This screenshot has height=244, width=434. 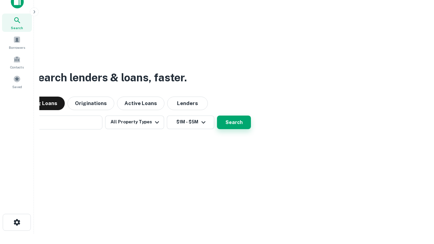 What do you see at coordinates (17, 82) in the screenshot?
I see `div: Saved` at bounding box center [17, 82].